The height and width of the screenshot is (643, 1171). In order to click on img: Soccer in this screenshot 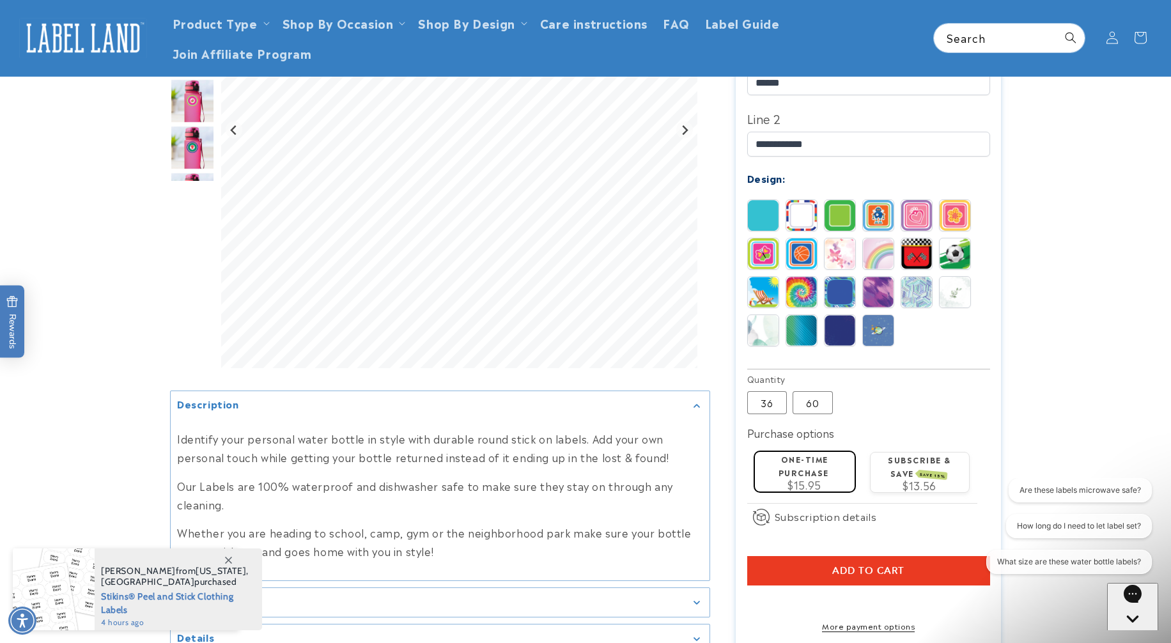, I will do `click(955, 254)`.